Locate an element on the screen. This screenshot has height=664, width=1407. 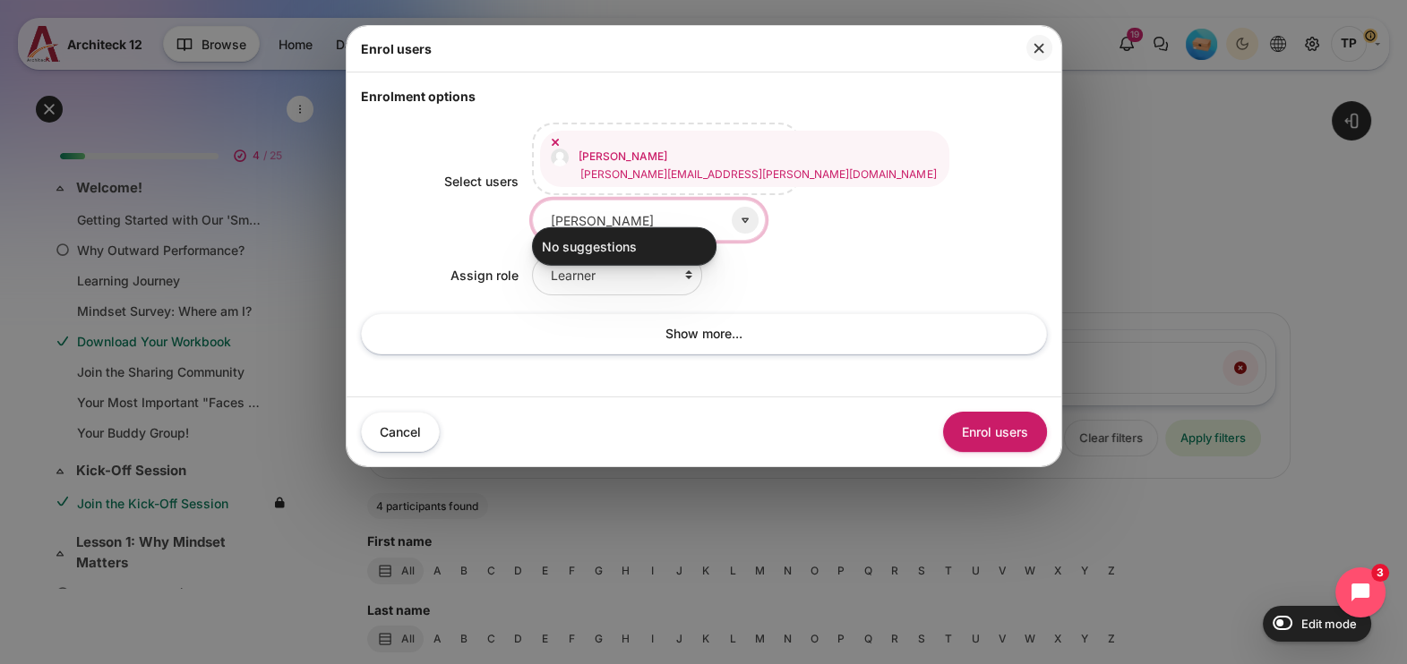
button: Close is located at coordinates (1039, 47).